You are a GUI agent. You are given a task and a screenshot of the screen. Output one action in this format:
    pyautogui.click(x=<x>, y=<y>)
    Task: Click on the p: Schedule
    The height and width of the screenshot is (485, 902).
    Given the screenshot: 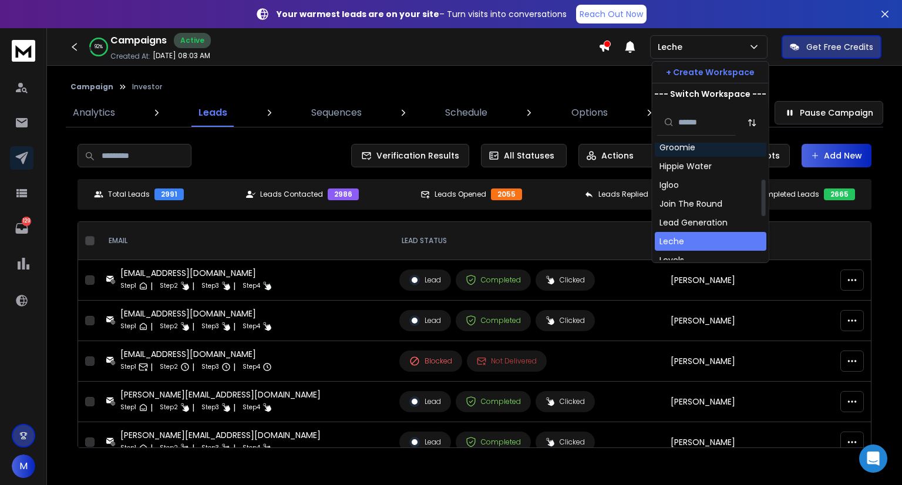 What is the action you would take?
    pyautogui.click(x=466, y=113)
    